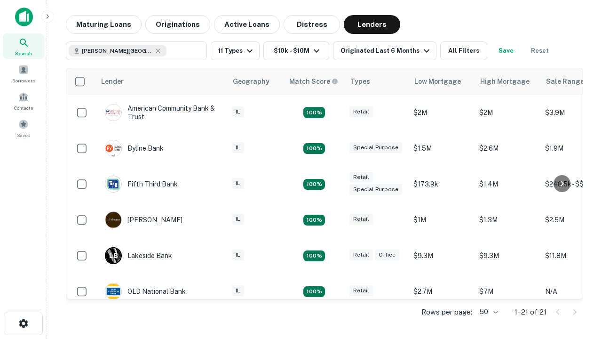  Describe the element at coordinates (314, 81) in the screenshot. I see `th: Capitalize uses an advanced AI algorithm to match your search with the best lender. The match sco...` at that location.